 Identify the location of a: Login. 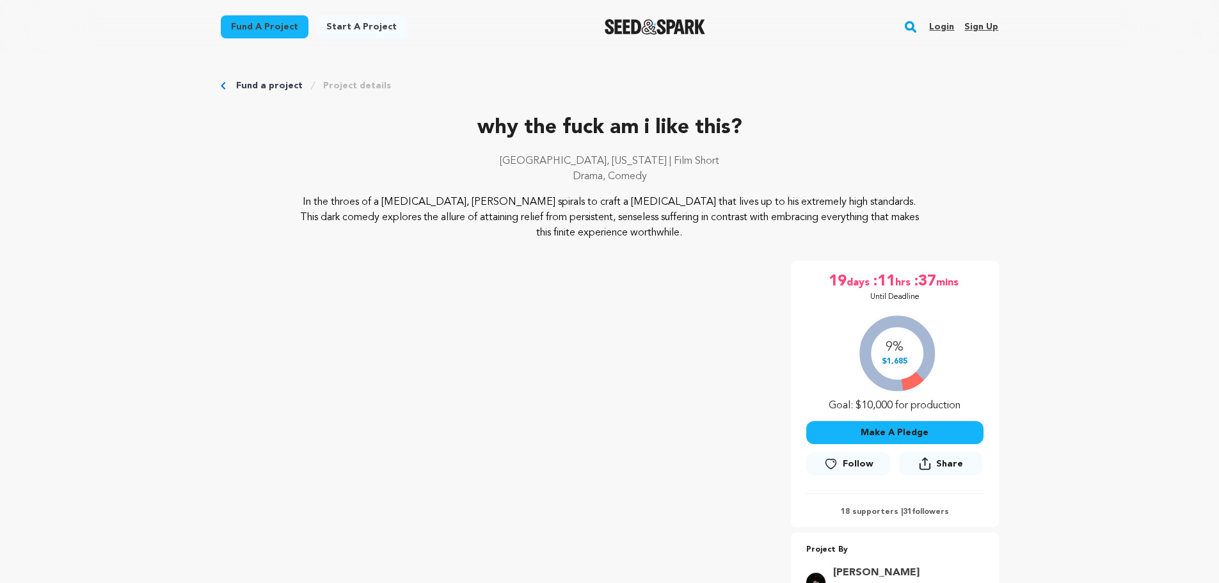
(942, 27).